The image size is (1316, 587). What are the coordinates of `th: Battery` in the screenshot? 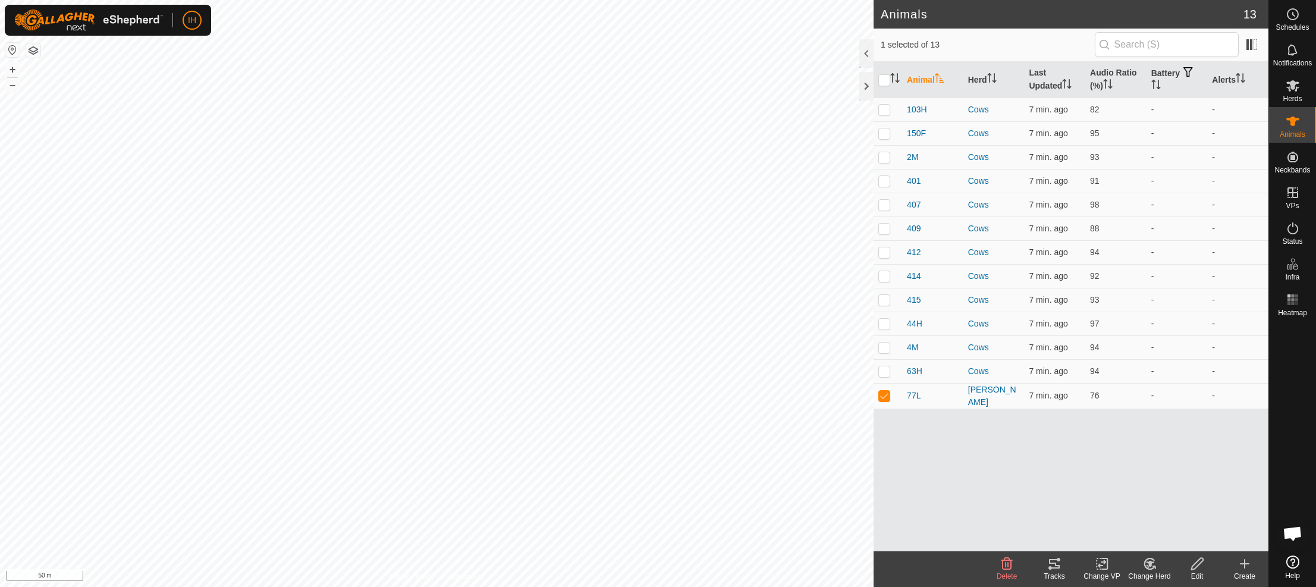 It's located at (1177, 80).